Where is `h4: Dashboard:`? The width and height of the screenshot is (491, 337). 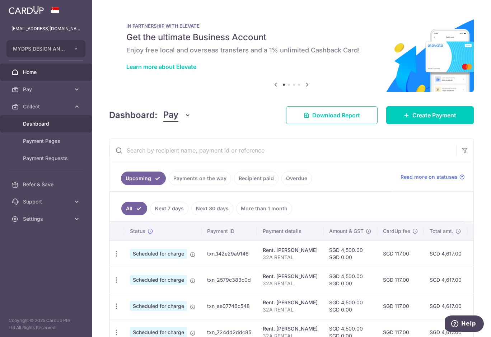 h4: Dashboard: is located at coordinates (133, 115).